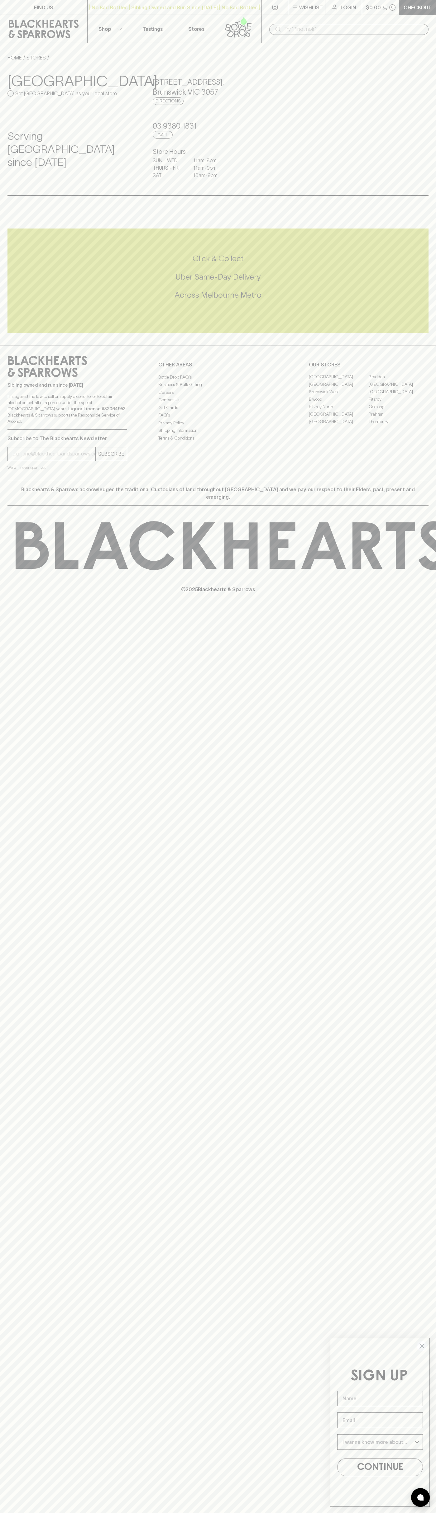  I want to click on a: Bottle Drop FAQ's, so click(218, 377).